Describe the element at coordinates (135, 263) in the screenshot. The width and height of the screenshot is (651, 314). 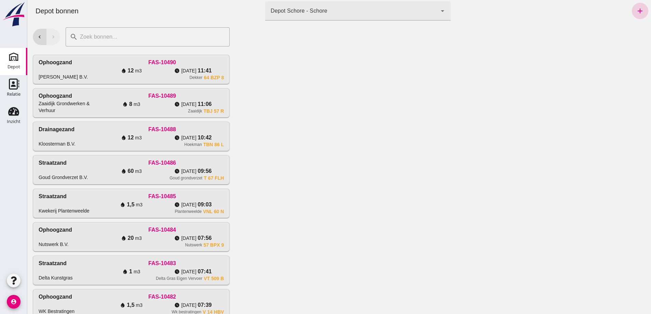
I see `div: FAS-10483` at that location.